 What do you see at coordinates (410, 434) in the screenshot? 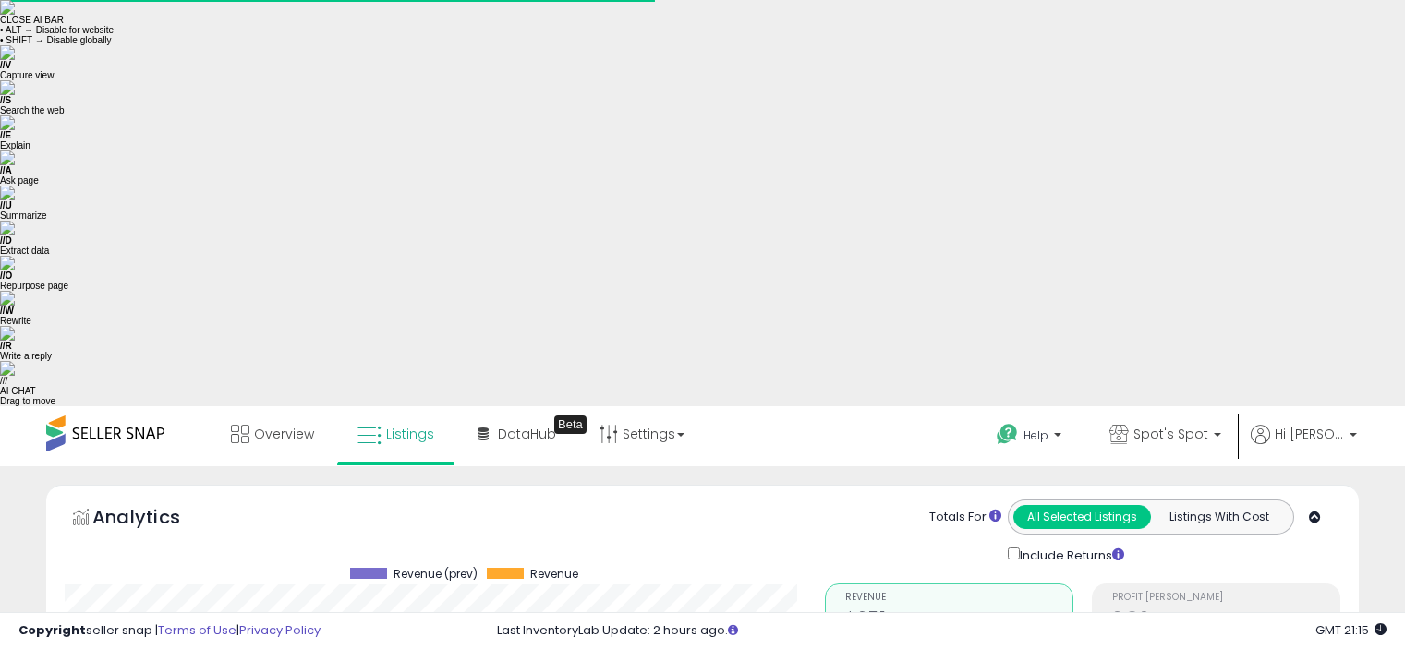
I see `span: Listings` at bounding box center [410, 434].